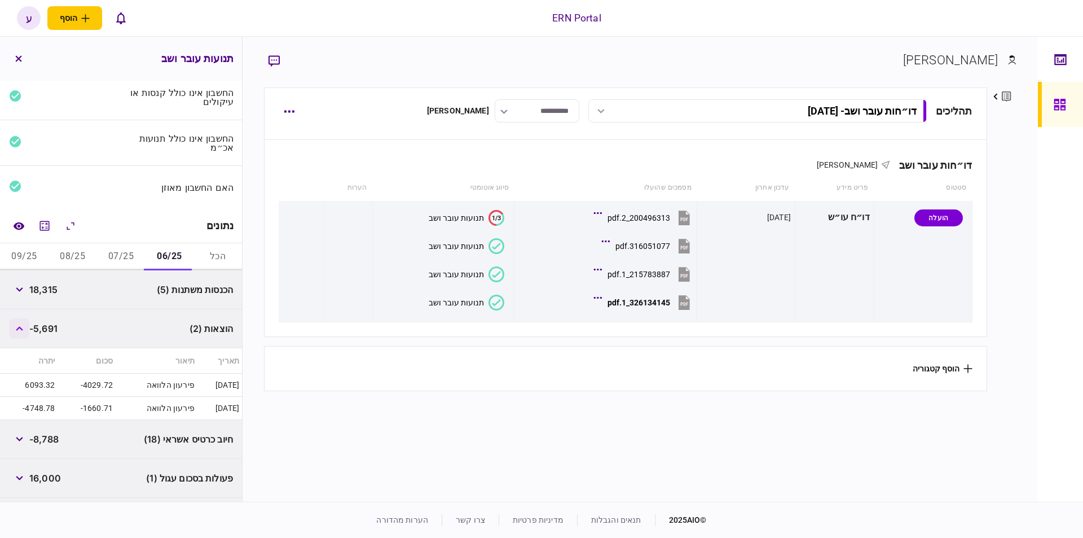 The width and height of the screenshot is (1083, 538). I want to click on a: מדיניות פרטיות, so click(538, 520).